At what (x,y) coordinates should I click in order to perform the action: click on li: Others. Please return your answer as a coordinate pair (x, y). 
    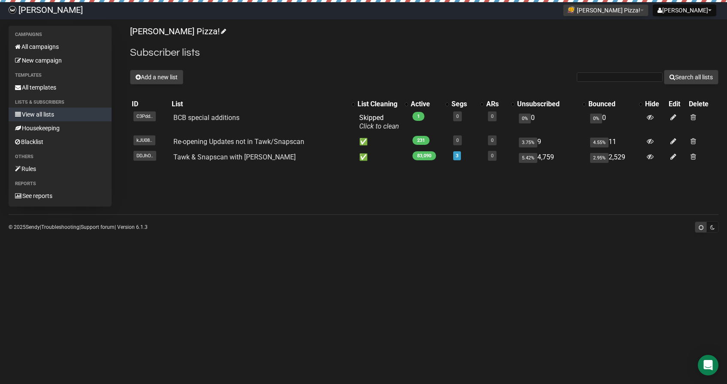
    Looking at the image, I should click on (60, 157).